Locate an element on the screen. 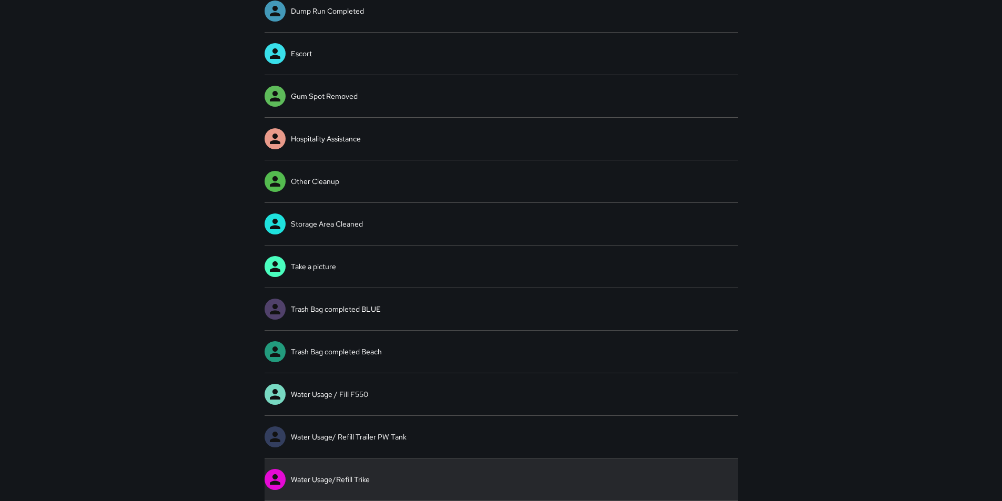 The image size is (1002, 501). a: Other Cleanup is located at coordinates (501, 182).